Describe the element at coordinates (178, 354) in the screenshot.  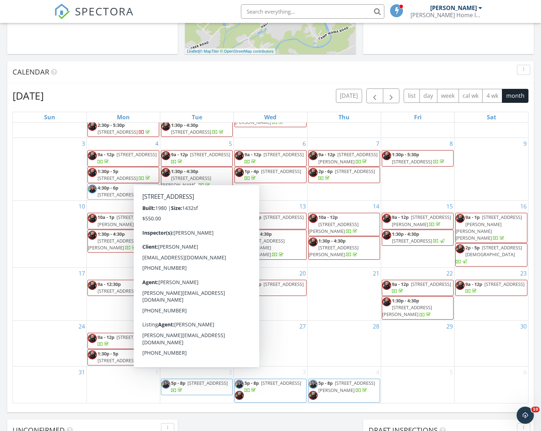
I see `span: 2p - 5p` at that location.